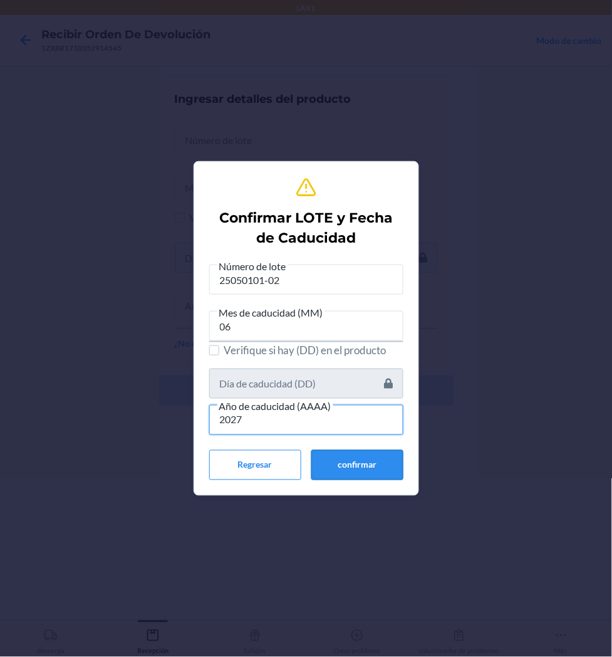 The width and height of the screenshot is (612, 657). I want to click on span: Número de lote, so click(253, 266).